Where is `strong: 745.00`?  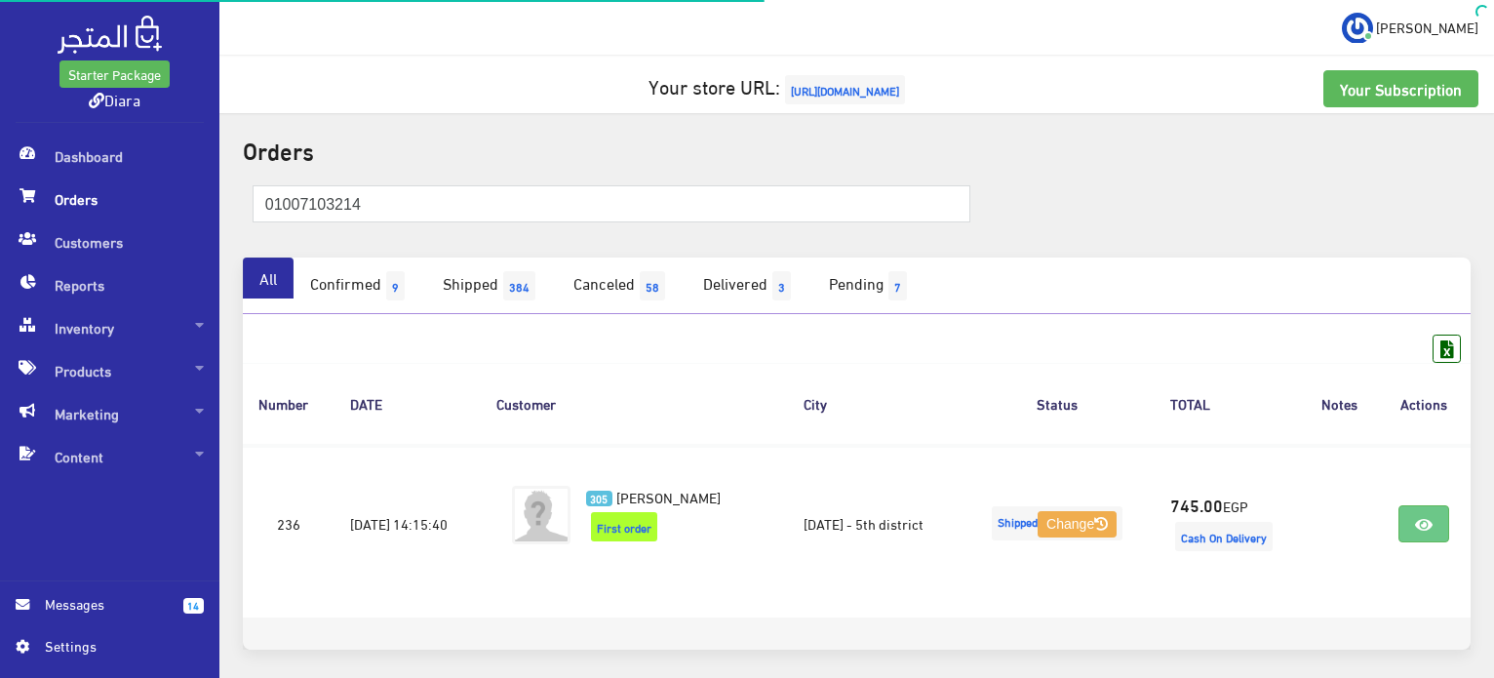 strong: 745.00 is located at coordinates (1197, 504).